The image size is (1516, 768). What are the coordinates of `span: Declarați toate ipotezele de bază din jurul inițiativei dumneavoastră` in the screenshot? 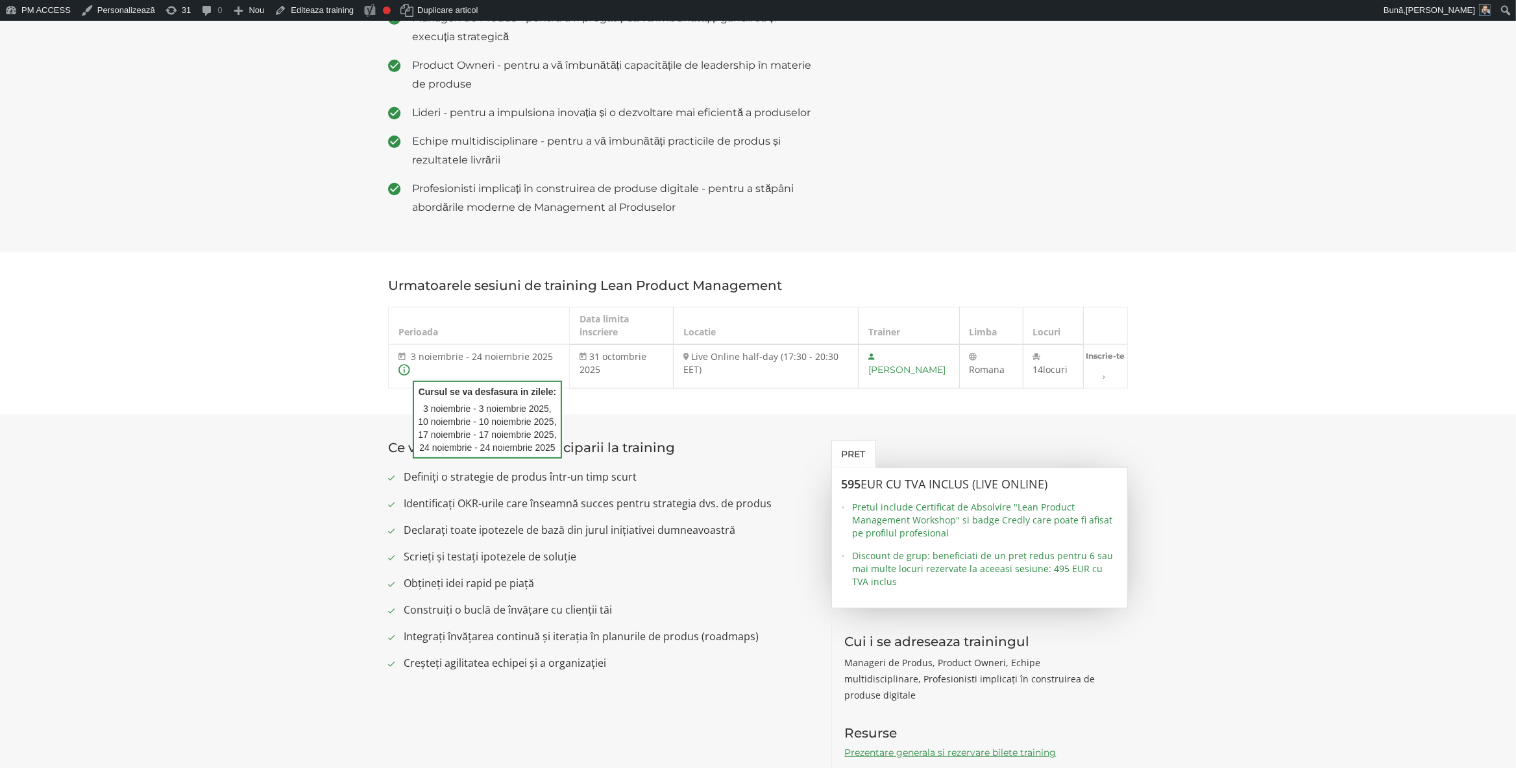 It's located at (607, 530).